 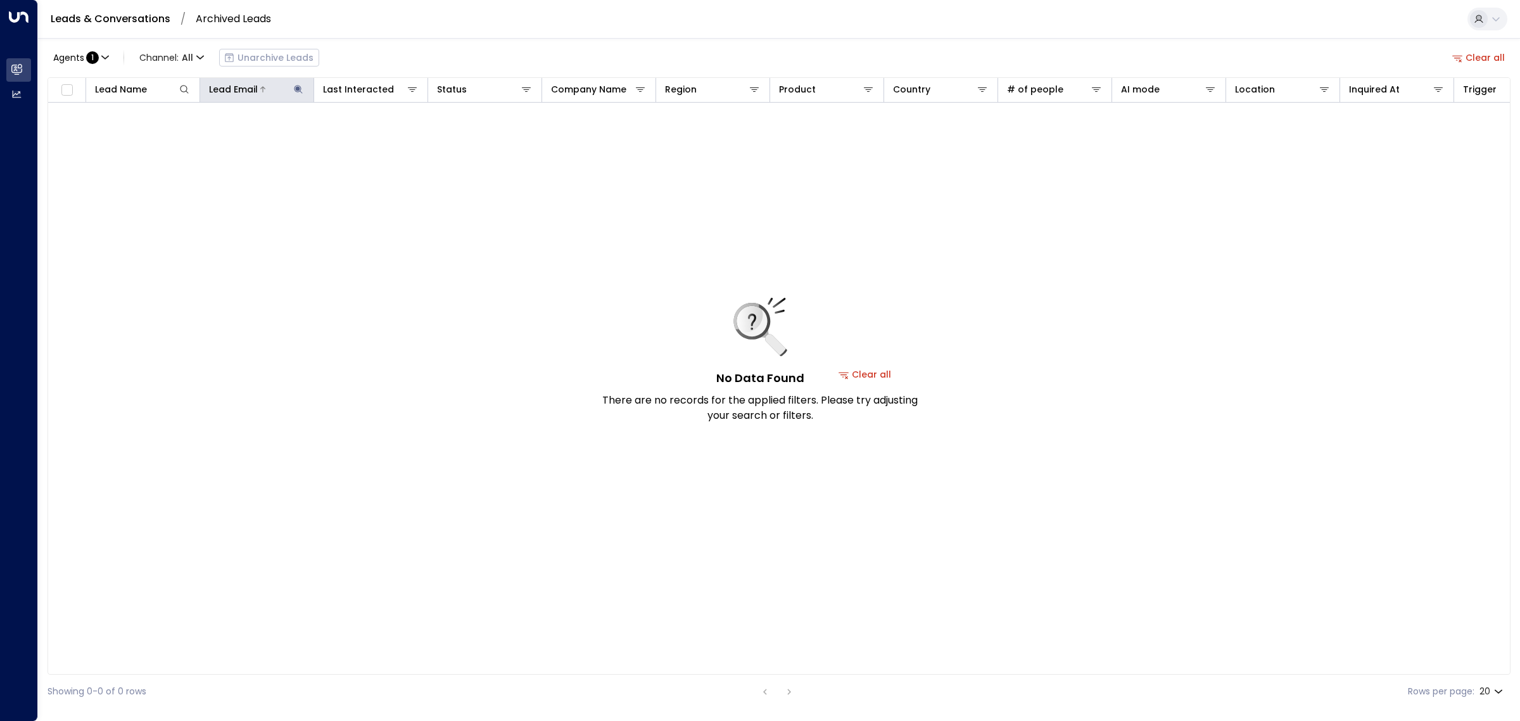 What do you see at coordinates (172, 58) in the screenshot?
I see `span: Channel:` at bounding box center [172, 58].